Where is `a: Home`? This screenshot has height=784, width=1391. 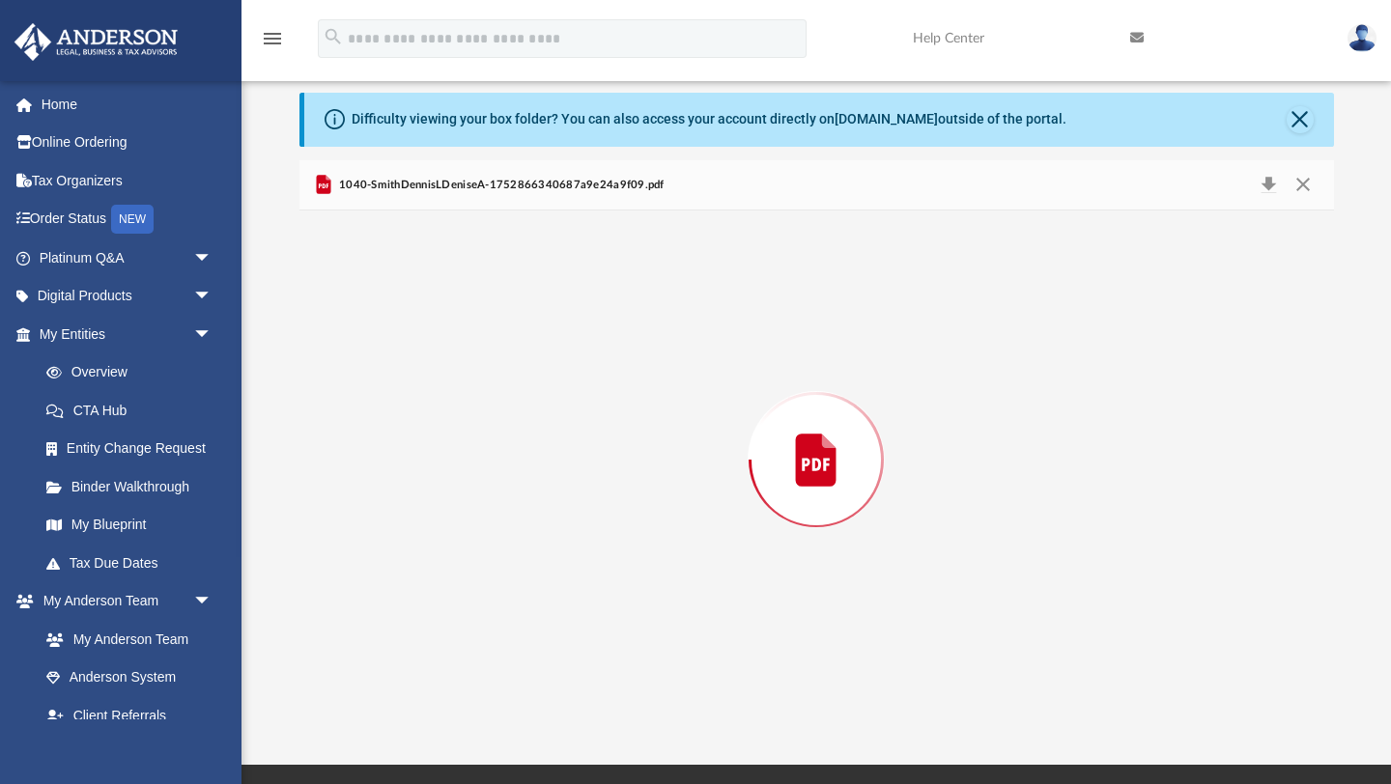 a: Home is located at coordinates (127, 104).